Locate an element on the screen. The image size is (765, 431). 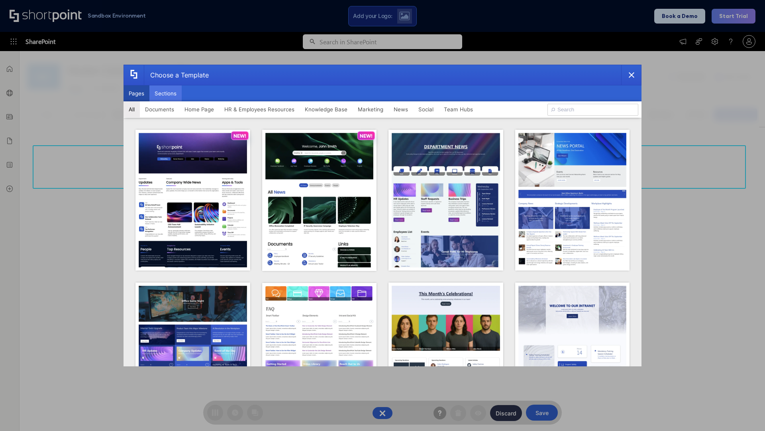
button: HR & Employees Resources is located at coordinates (260, 109).